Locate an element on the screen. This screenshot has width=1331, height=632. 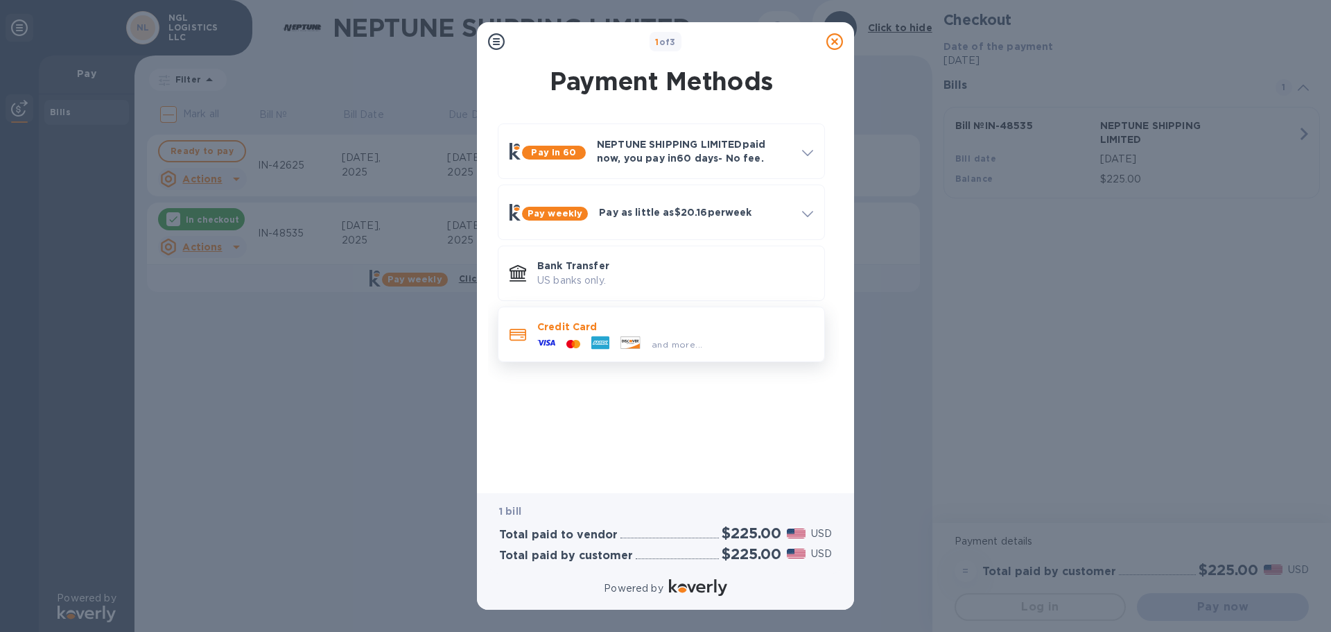
b: Pay in 60 is located at coordinates (553, 152).